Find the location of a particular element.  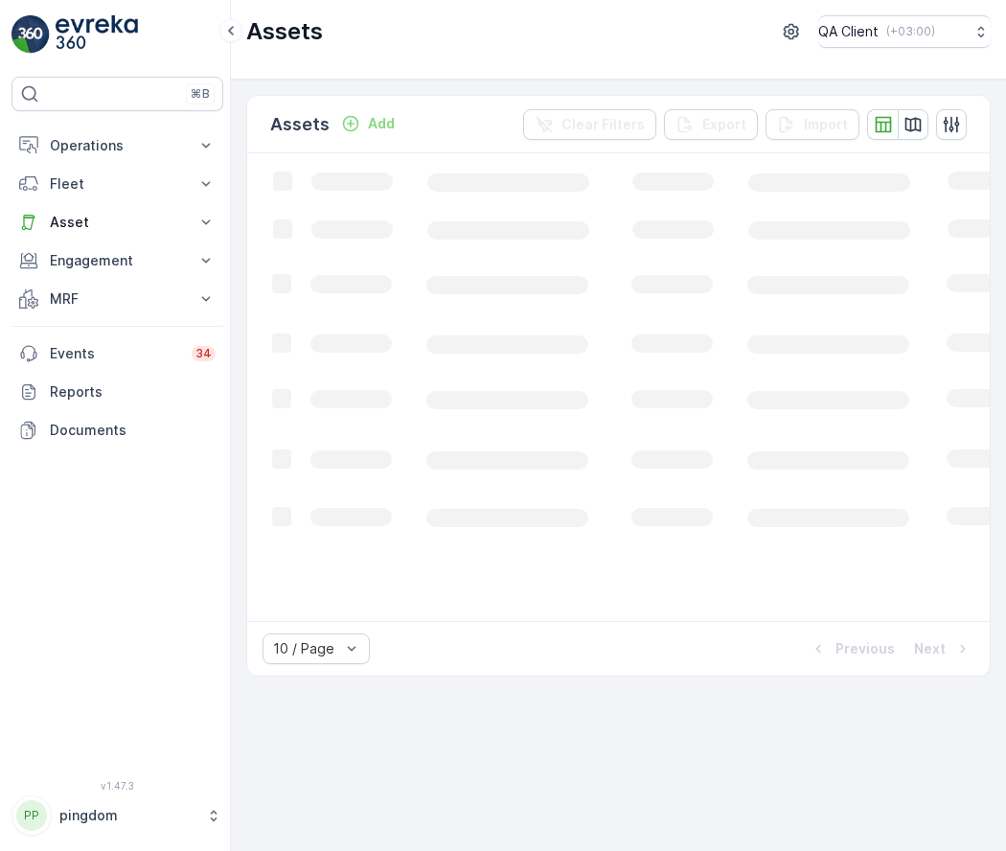

div: PP is located at coordinates (32, 815).